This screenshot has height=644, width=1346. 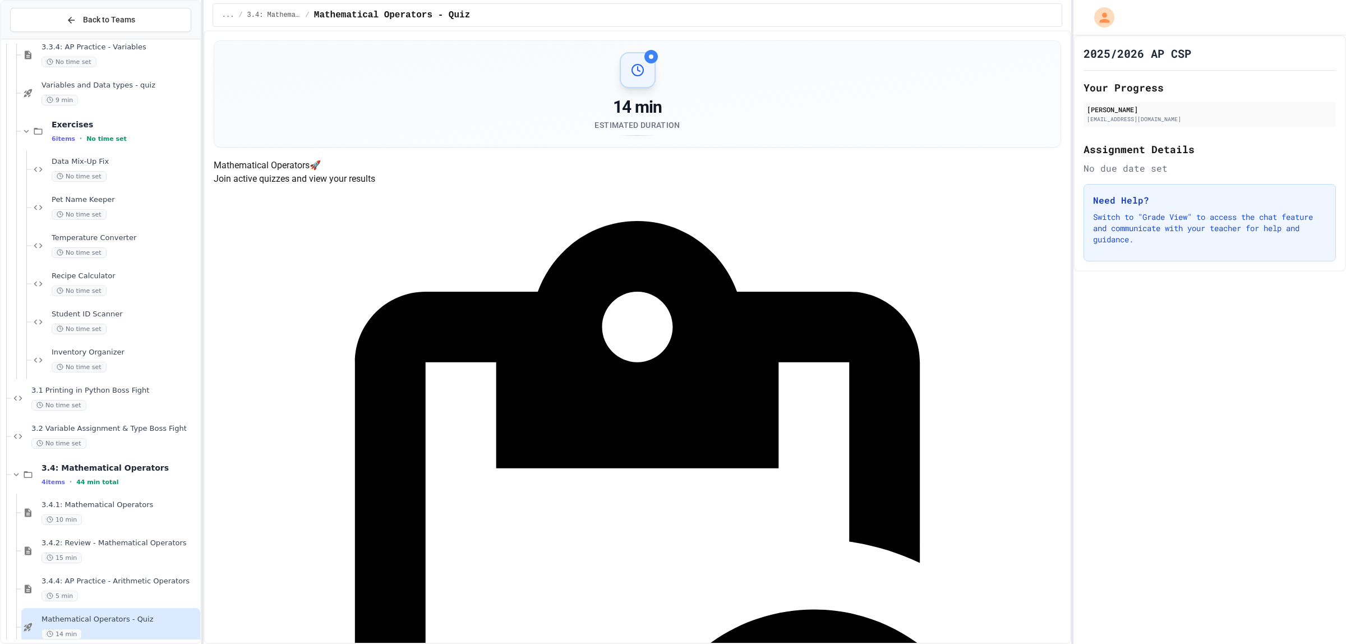 I want to click on span: Inventory Organizer, so click(x=125, y=352).